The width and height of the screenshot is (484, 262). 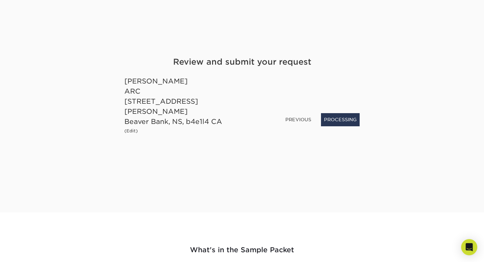 I want to click on a: (Edit), so click(x=131, y=130).